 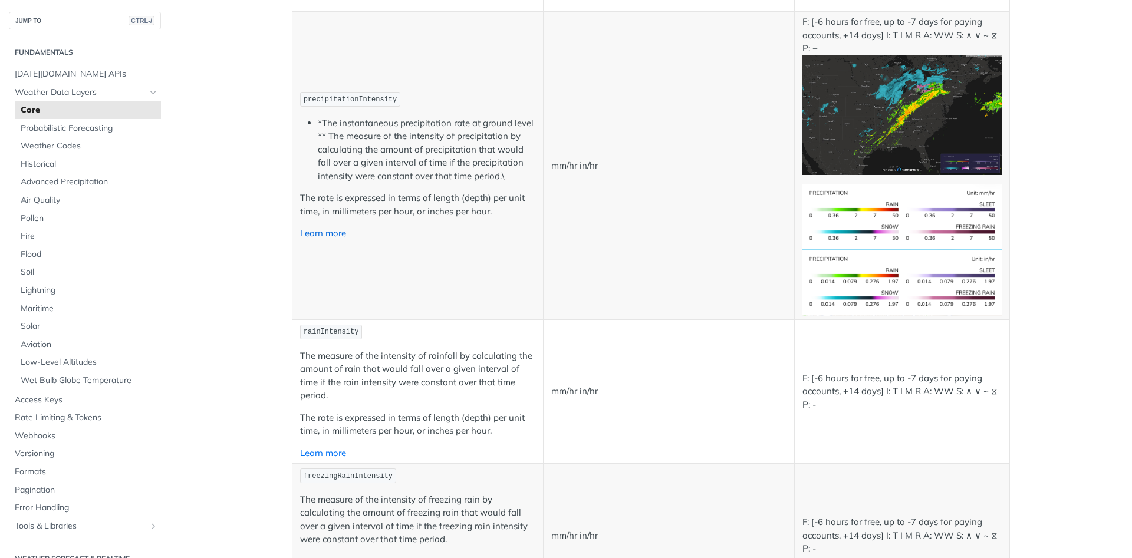 What do you see at coordinates (141, 21) in the screenshot?
I see `span: CTRL-/` at bounding box center [141, 21].